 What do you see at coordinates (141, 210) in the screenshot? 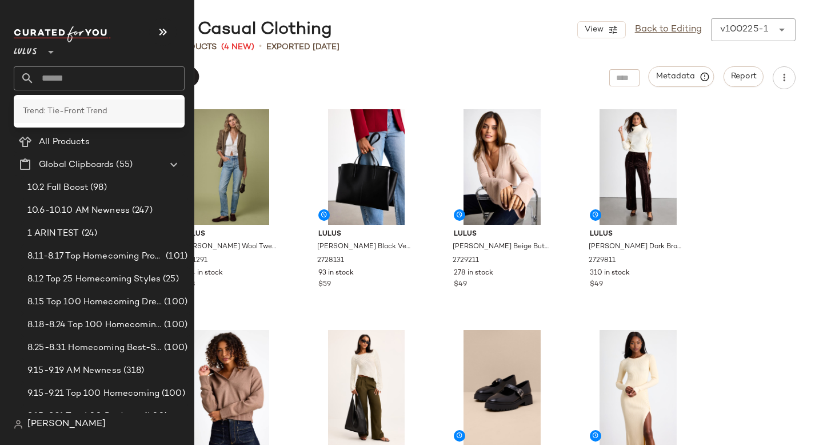
I see `span: (247)` at bounding box center [141, 210].